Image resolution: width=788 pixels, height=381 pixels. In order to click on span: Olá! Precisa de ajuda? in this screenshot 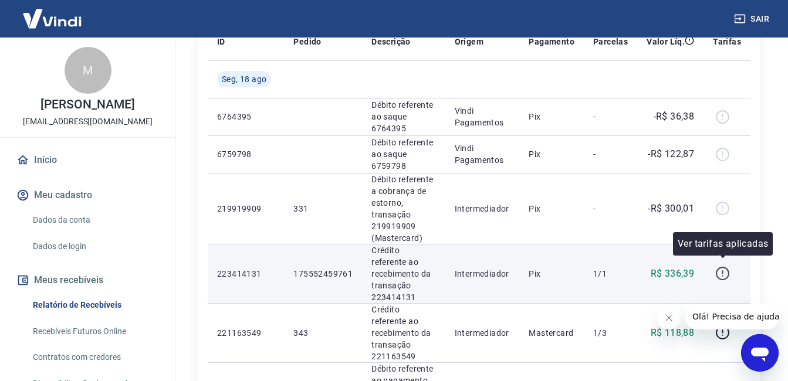, I will do `click(53, 13)`.